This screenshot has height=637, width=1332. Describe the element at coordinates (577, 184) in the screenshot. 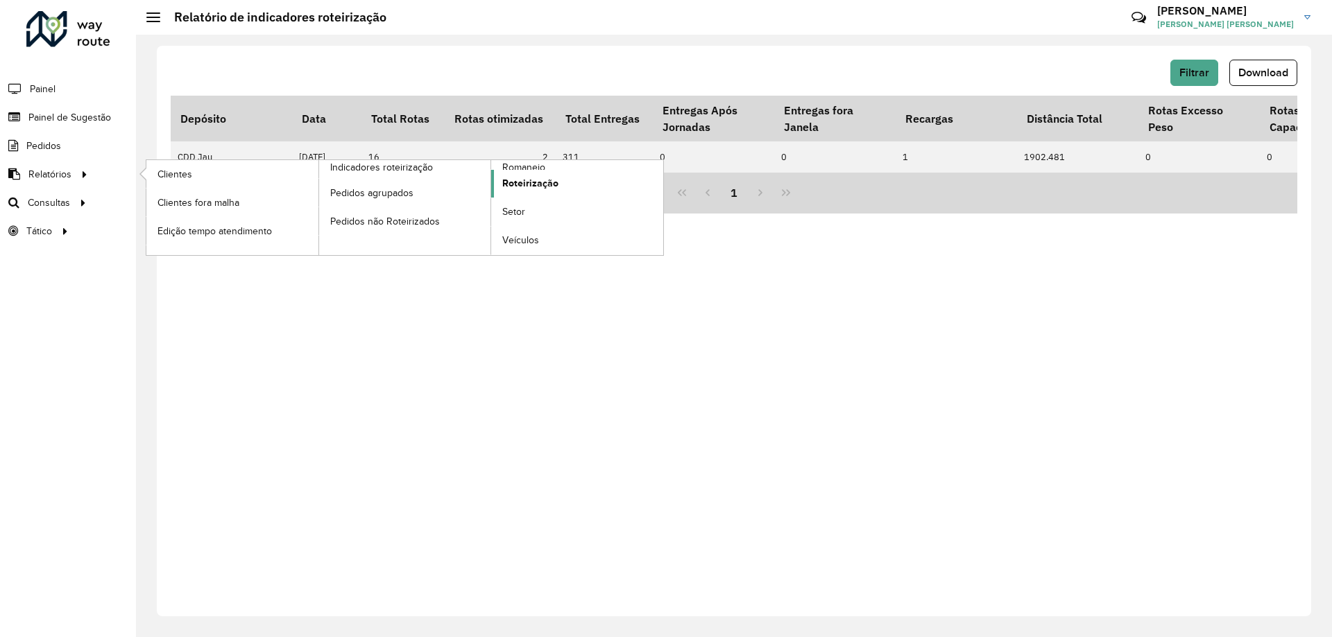

I see `a: Roteirização` at that location.